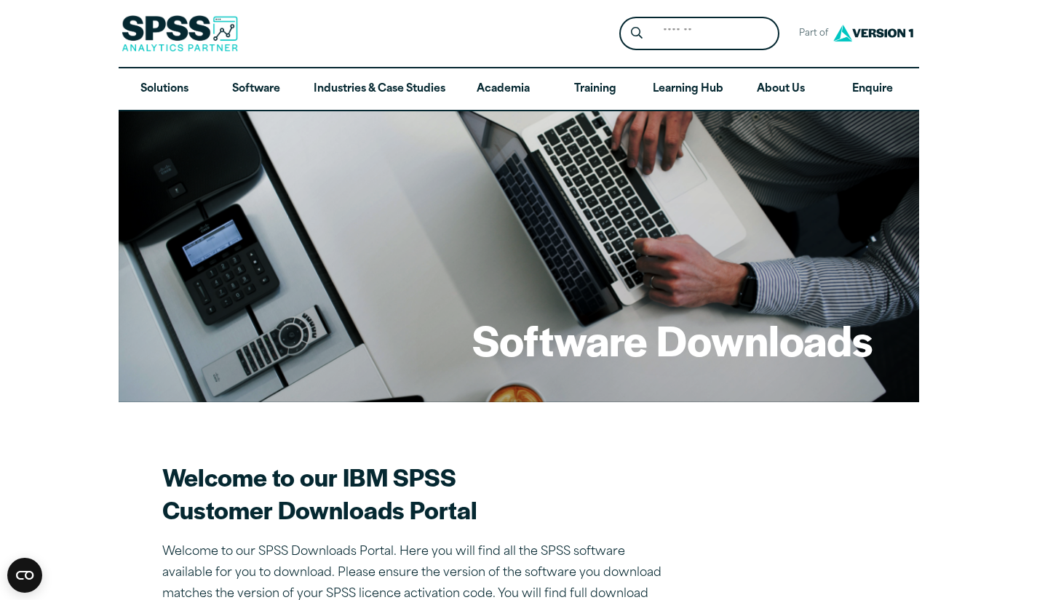 The width and height of the screenshot is (1037, 600). What do you see at coordinates (873, 33) in the screenshot?
I see `img: Version1 Logo` at bounding box center [873, 33].